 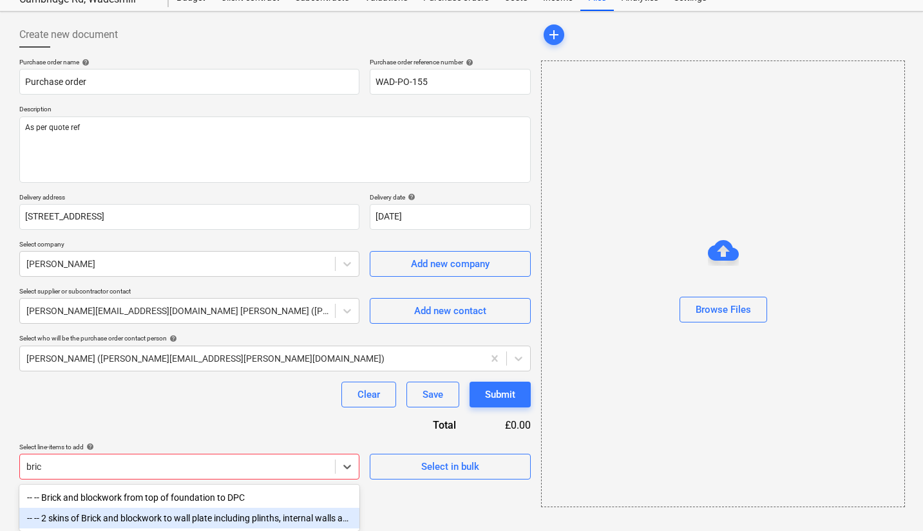 I want to click on div: £0.00, so click(x=503, y=425).